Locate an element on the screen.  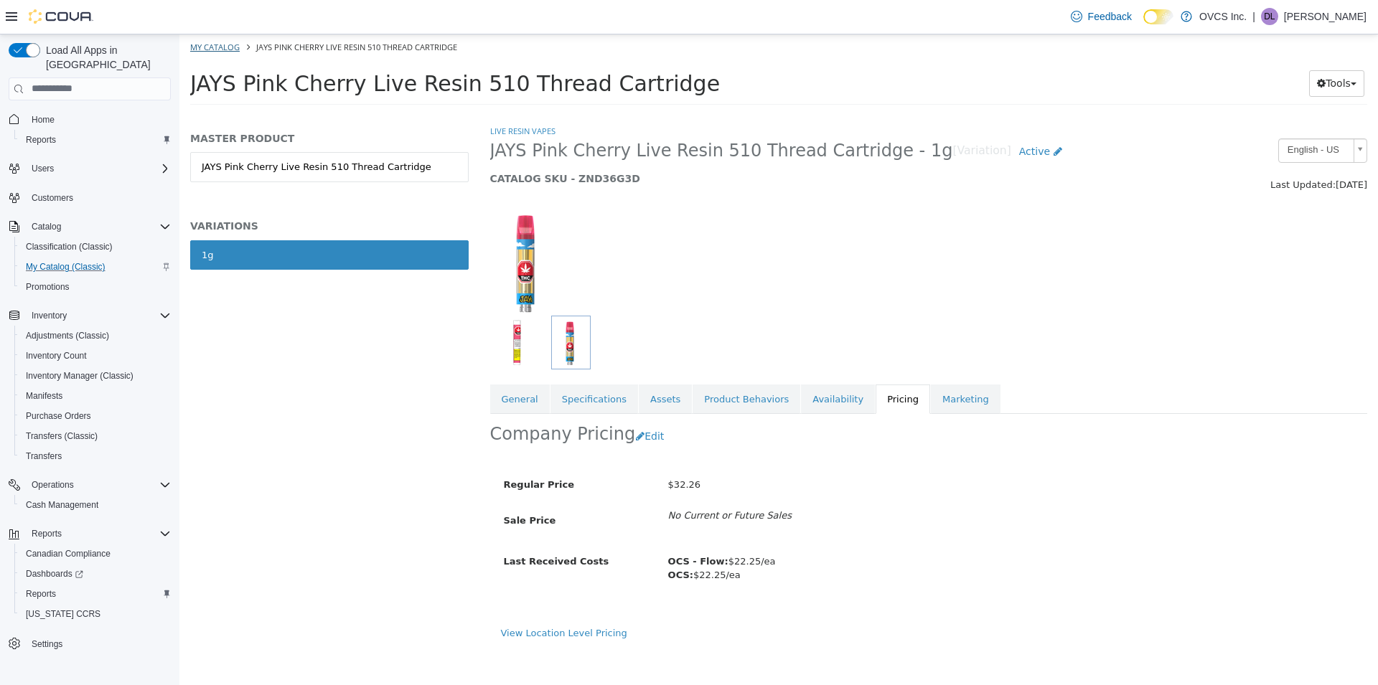
span: Inventory Count is located at coordinates (56, 356).